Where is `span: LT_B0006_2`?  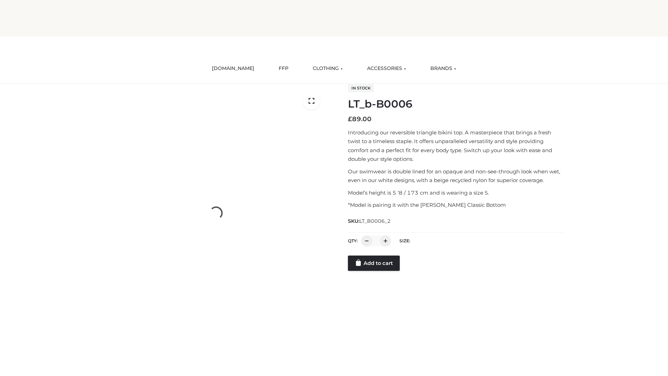 span: LT_B0006_2 is located at coordinates (375, 221).